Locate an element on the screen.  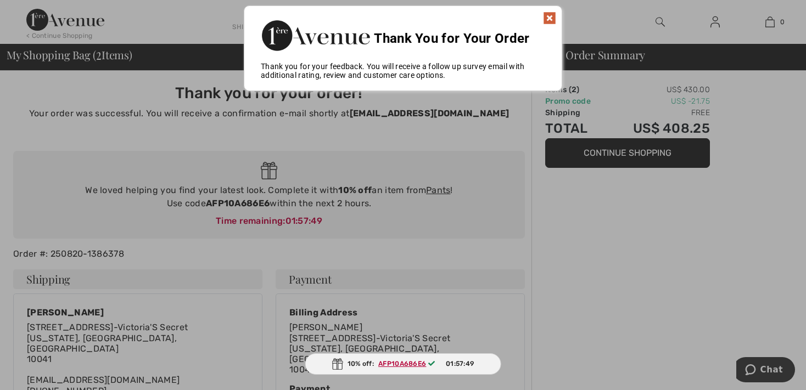
img: Gift.svg is located at coordinates (338, 364).